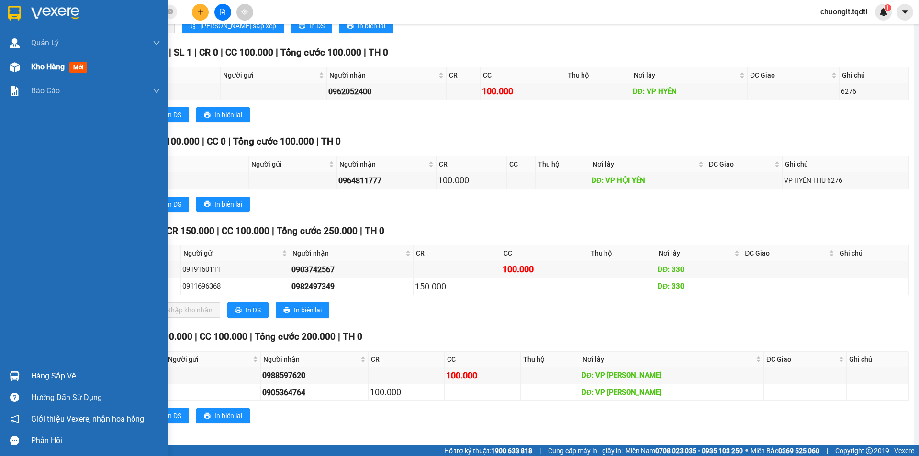 Image resolution: width=919 pixels, height=456 pixels. Describe the element at coordinates (169, 181) in the screenshot. I see `div: 1 THÙNG NƯỚC MẮM` at that location.